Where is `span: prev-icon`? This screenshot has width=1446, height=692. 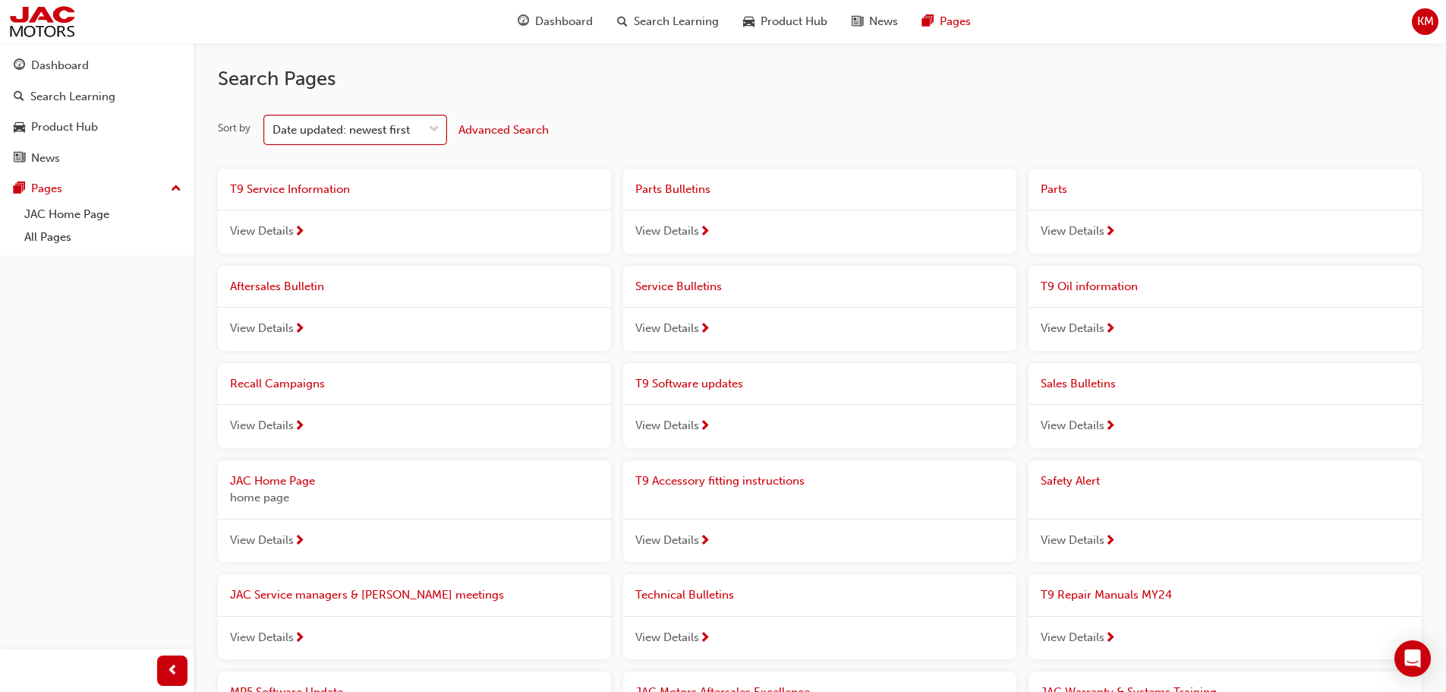 span: prev-icon is located at coordinates (172, 670).